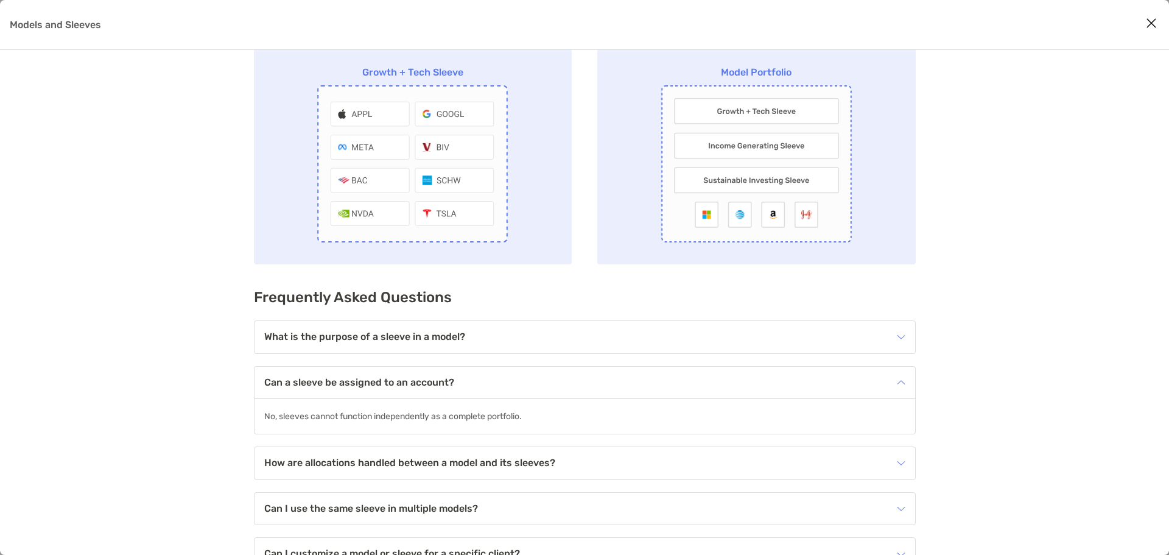 The height and width of the screenshot is (555, 1169). I want to click on div: icon arrowHow are allocations handled between a model and its sleeves?, so click(585, 463).